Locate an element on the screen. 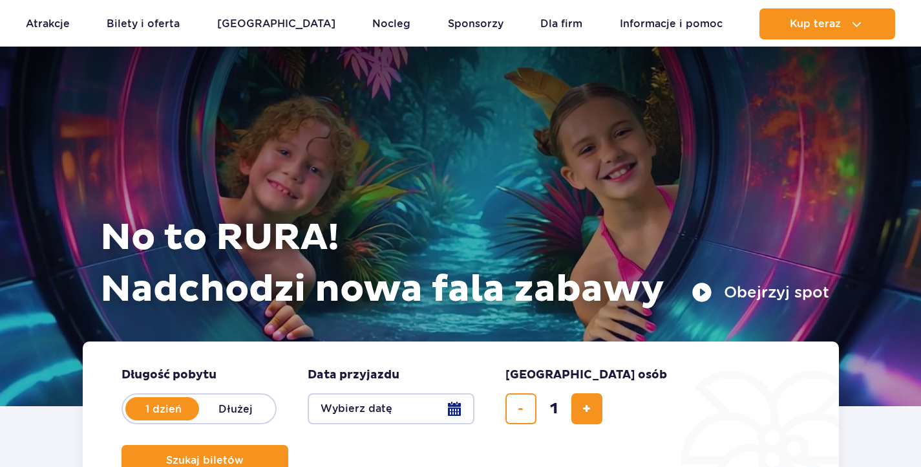  span: Data przyjazdu is located at coordinates (353, 375).